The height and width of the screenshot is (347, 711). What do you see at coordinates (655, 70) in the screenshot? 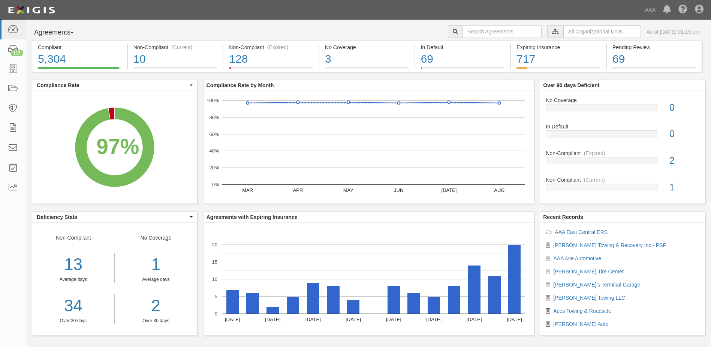
I see `a: Pending Review69` at bounding box center [655, 70].